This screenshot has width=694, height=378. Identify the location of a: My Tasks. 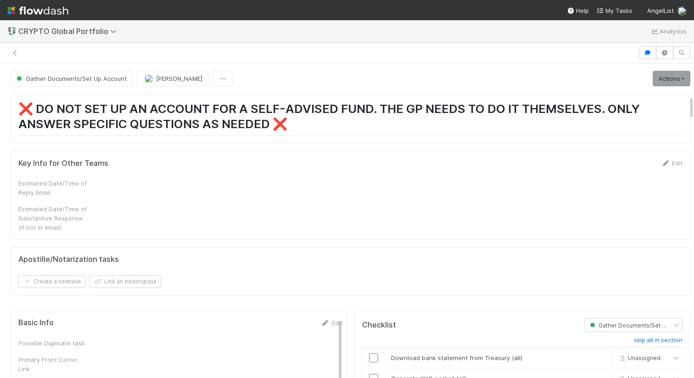
(614, 11).